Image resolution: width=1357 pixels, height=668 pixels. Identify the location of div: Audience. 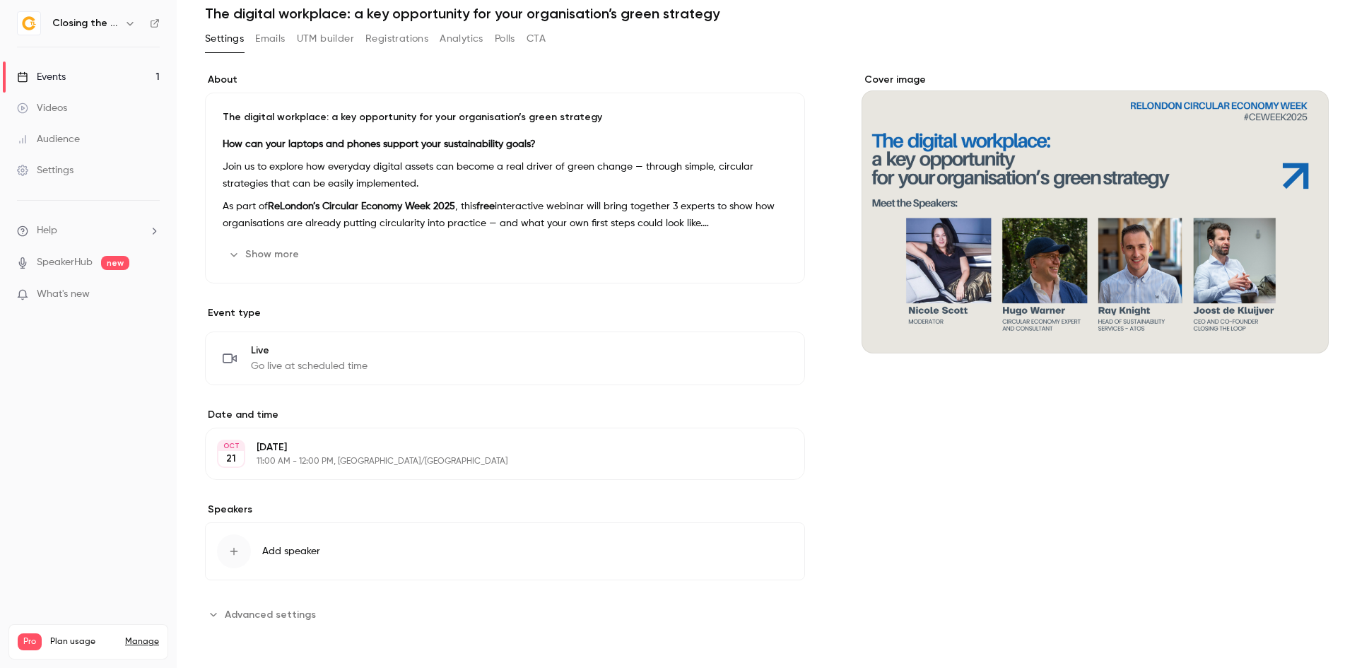
(48, 139).